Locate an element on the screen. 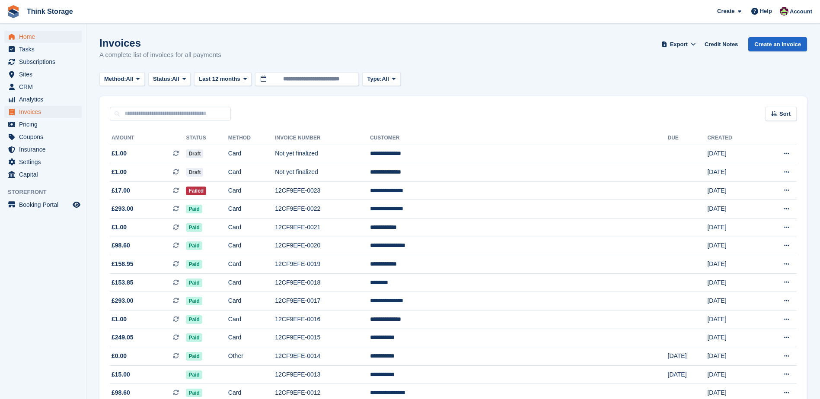  span: Storefront is located at coordinates (47, 192).